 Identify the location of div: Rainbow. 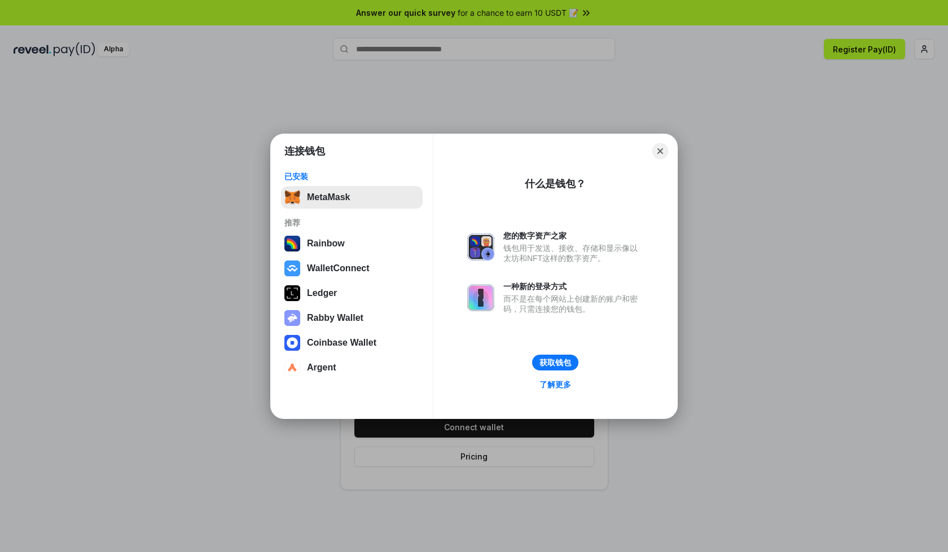
(325, 244).